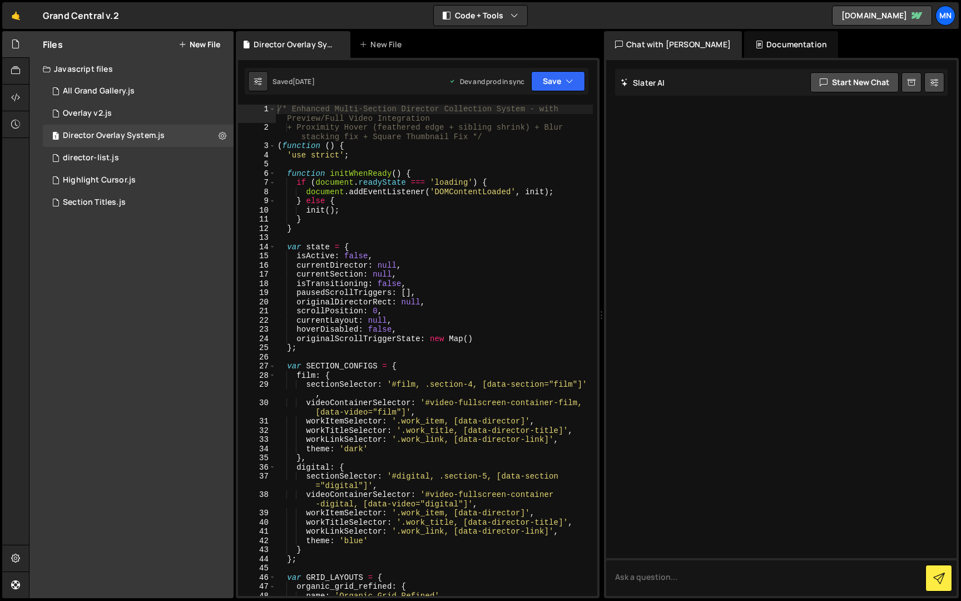 The width and height of the screenshot is (961, 601). What do you see at coordinates (257, 219) in the screenshot?
I see `div: 11` at bounding box center [257, 219].